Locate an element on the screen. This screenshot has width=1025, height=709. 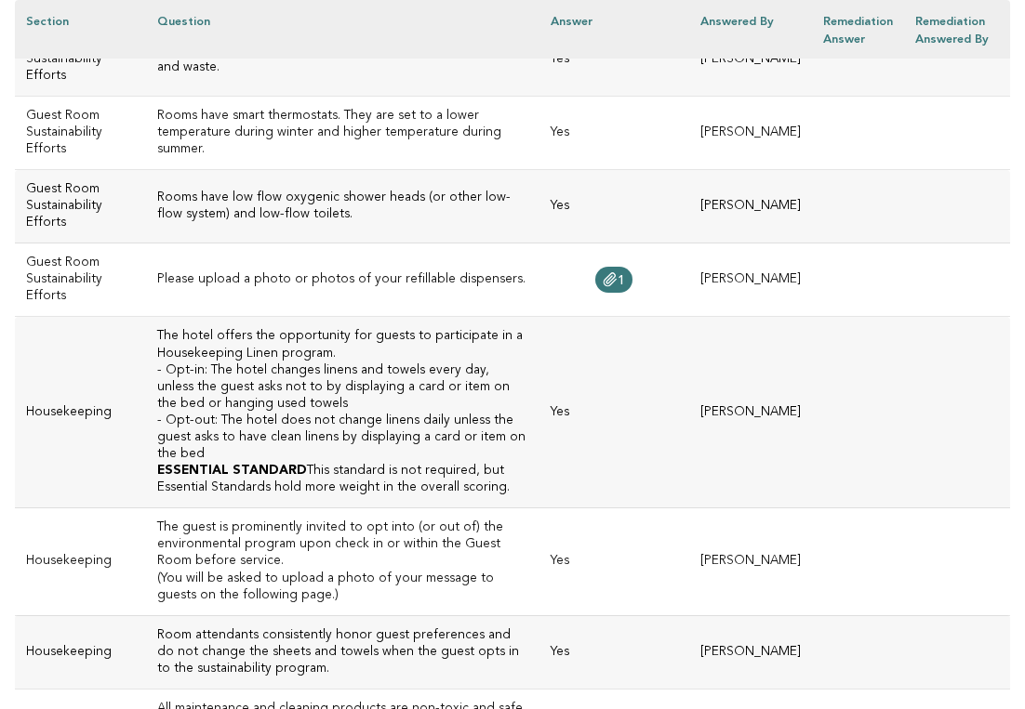
h3: Room attendants consistently honor guest preferences and do not change the sheets and towels when... is located at coordinates (342, 653).